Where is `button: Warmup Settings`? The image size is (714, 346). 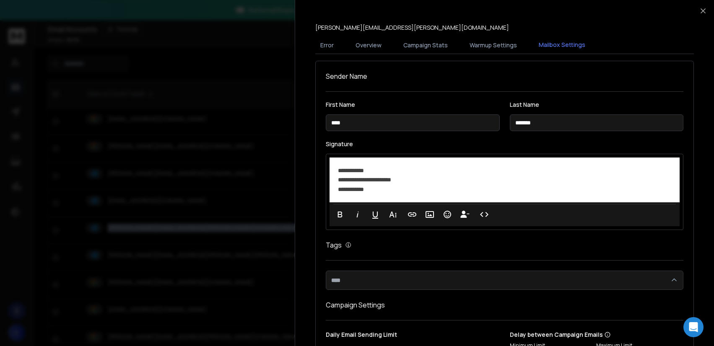
button: Warmup Settings is located at coordinates (493, 45).